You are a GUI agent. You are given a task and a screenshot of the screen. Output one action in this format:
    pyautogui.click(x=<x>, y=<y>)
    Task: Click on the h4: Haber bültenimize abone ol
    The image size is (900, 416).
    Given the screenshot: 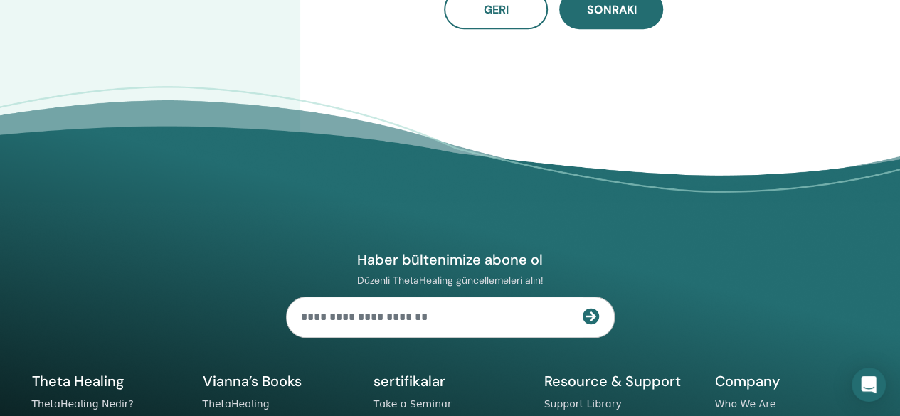 What is the action you would take?
    pyautogui.click(x=451, y=260)
    